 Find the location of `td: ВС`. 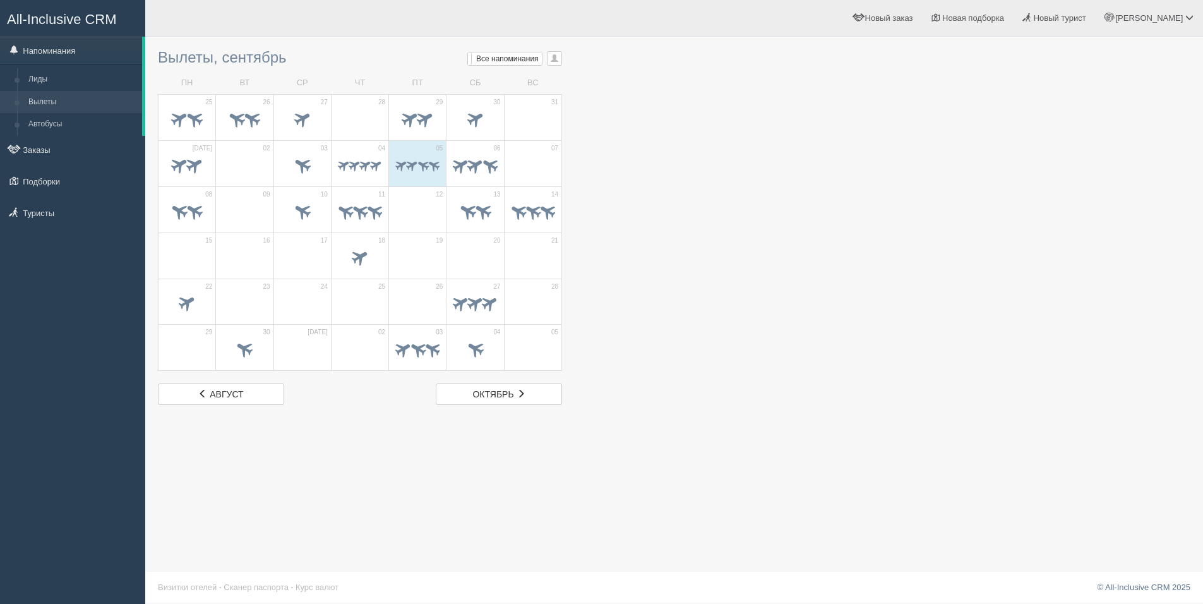

td: ВС is located at coordinates (532, 83).